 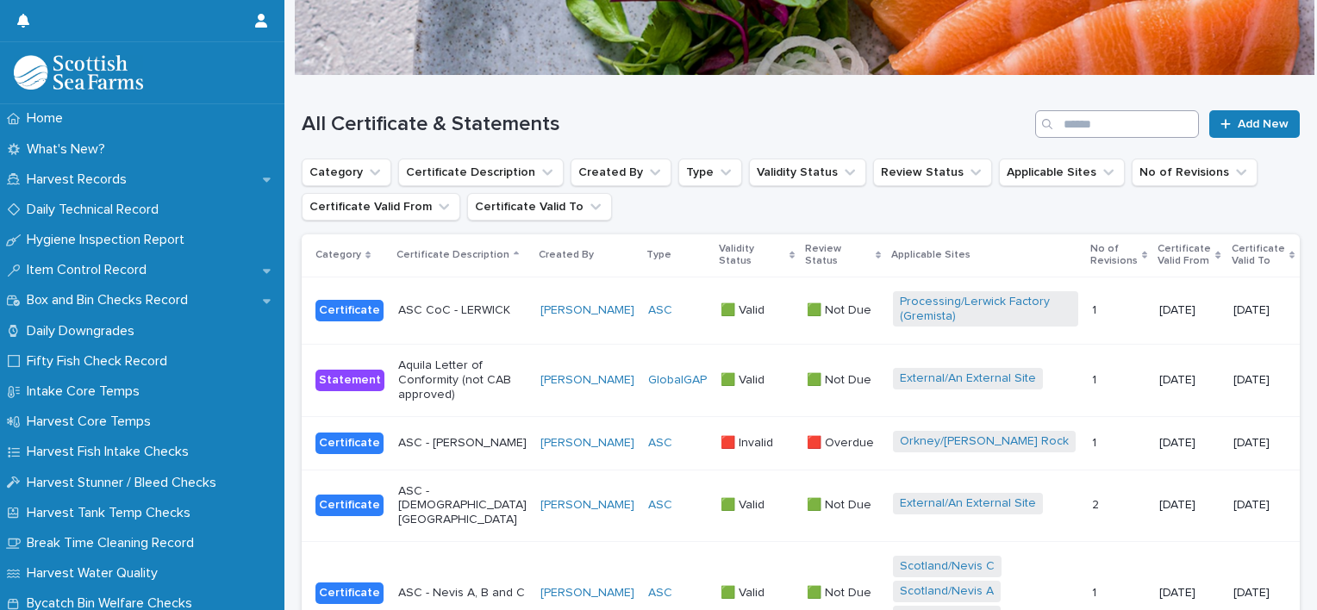 What do you see at coordinates (110, 300) in the screenshot?
I see `p: Box and Bin Checks Record` at bounding box center [110, 300].